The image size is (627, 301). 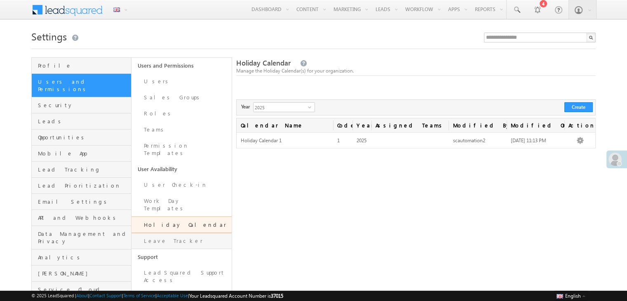 I want to click on a: User Availability, so click(x=181, y=169).